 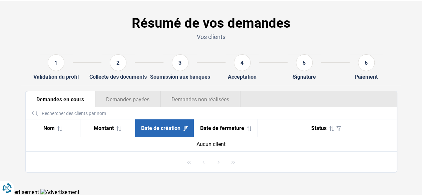 I want to click on span: Status, so click(x=319, y=128).